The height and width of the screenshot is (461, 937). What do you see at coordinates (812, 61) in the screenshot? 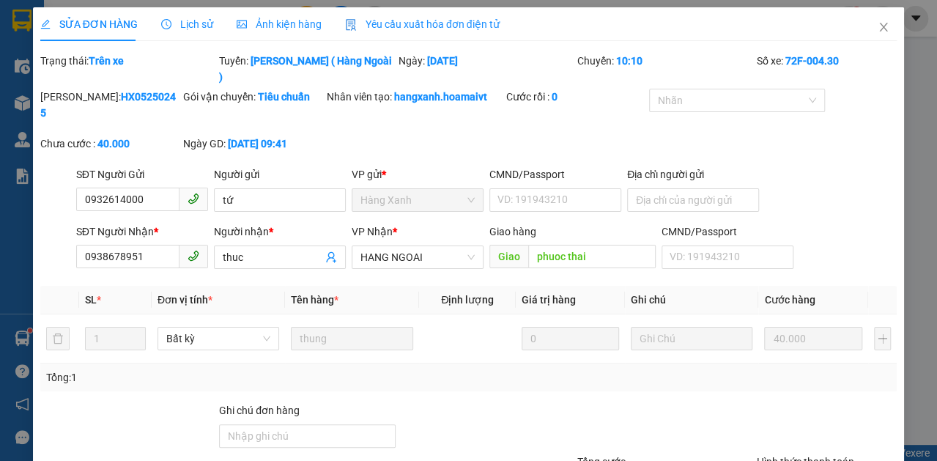
I see `b: 72F-004.30` at bounding box center [812, 61].